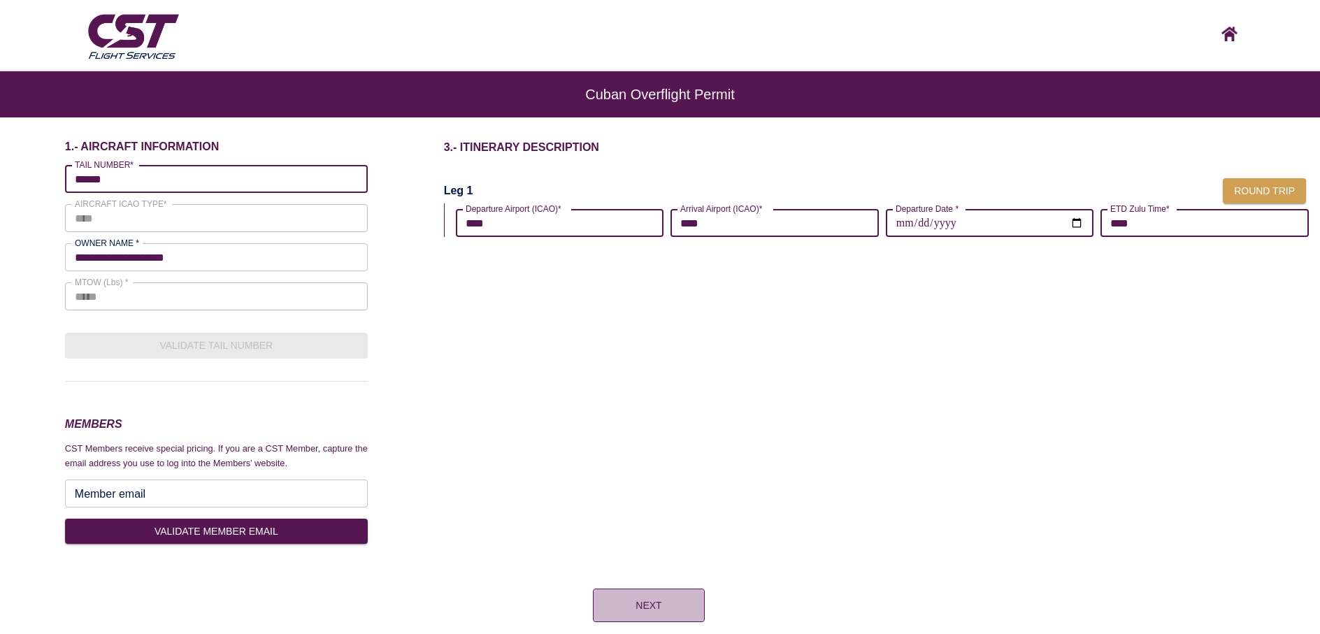 The width and height of the screenshot is (1320, 634). Describe the element at coordinates (216, 424) in the screenshot. I see `h3: MEMBERS` at that location.